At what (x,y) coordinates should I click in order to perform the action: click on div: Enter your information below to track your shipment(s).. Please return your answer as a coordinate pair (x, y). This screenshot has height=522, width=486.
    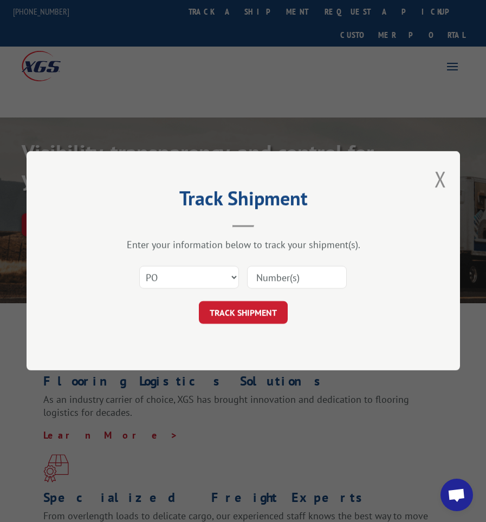
    Looking at the image, I should click on (243, 245).